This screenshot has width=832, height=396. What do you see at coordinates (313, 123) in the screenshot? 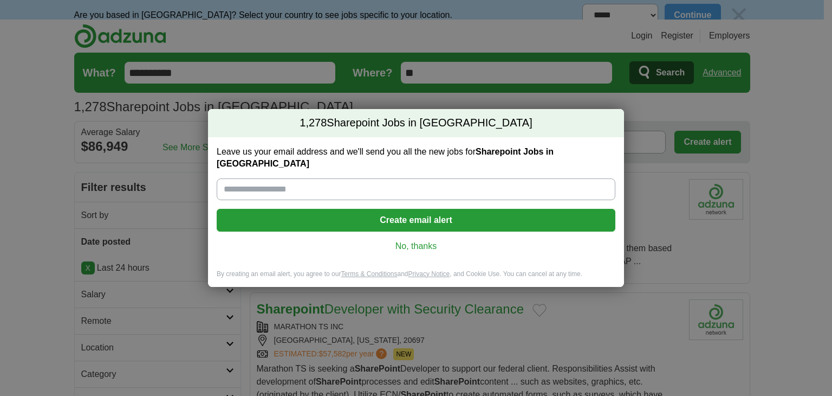
I see `span: 1,278` at bounding box center [313, 123].